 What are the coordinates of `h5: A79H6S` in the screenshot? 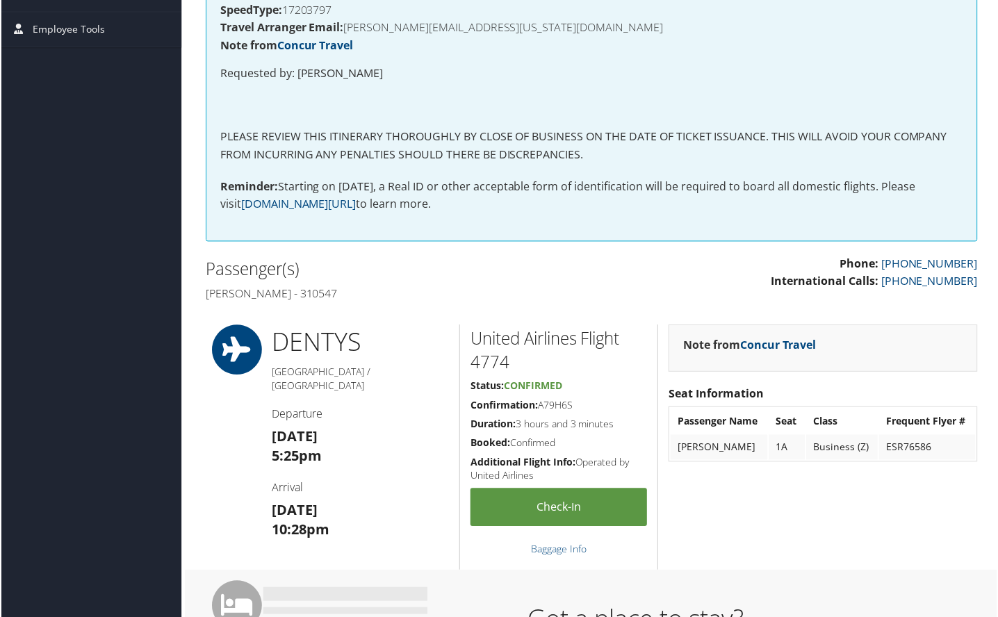 It's located at (559, 406).